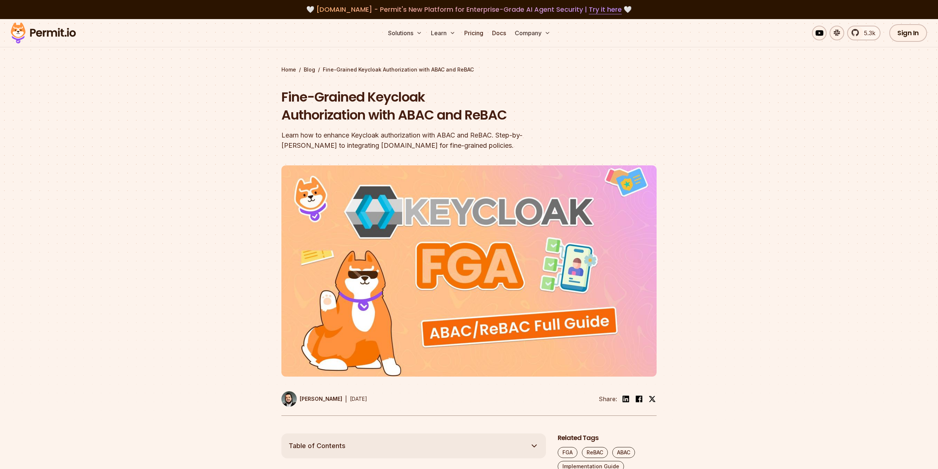 Image resolution: width=938 pixels, height=469 pixels. Describe the element at coordinates (624, 452) in the screenshot. I see `a: ABAC` at that location.